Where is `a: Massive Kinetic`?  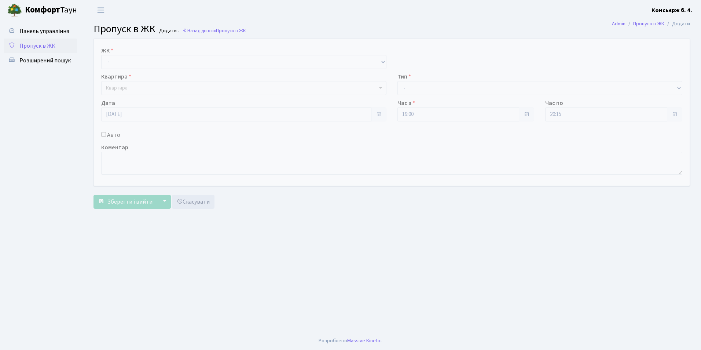 a: Massive Kinetic is located at coordinates (364, 340).